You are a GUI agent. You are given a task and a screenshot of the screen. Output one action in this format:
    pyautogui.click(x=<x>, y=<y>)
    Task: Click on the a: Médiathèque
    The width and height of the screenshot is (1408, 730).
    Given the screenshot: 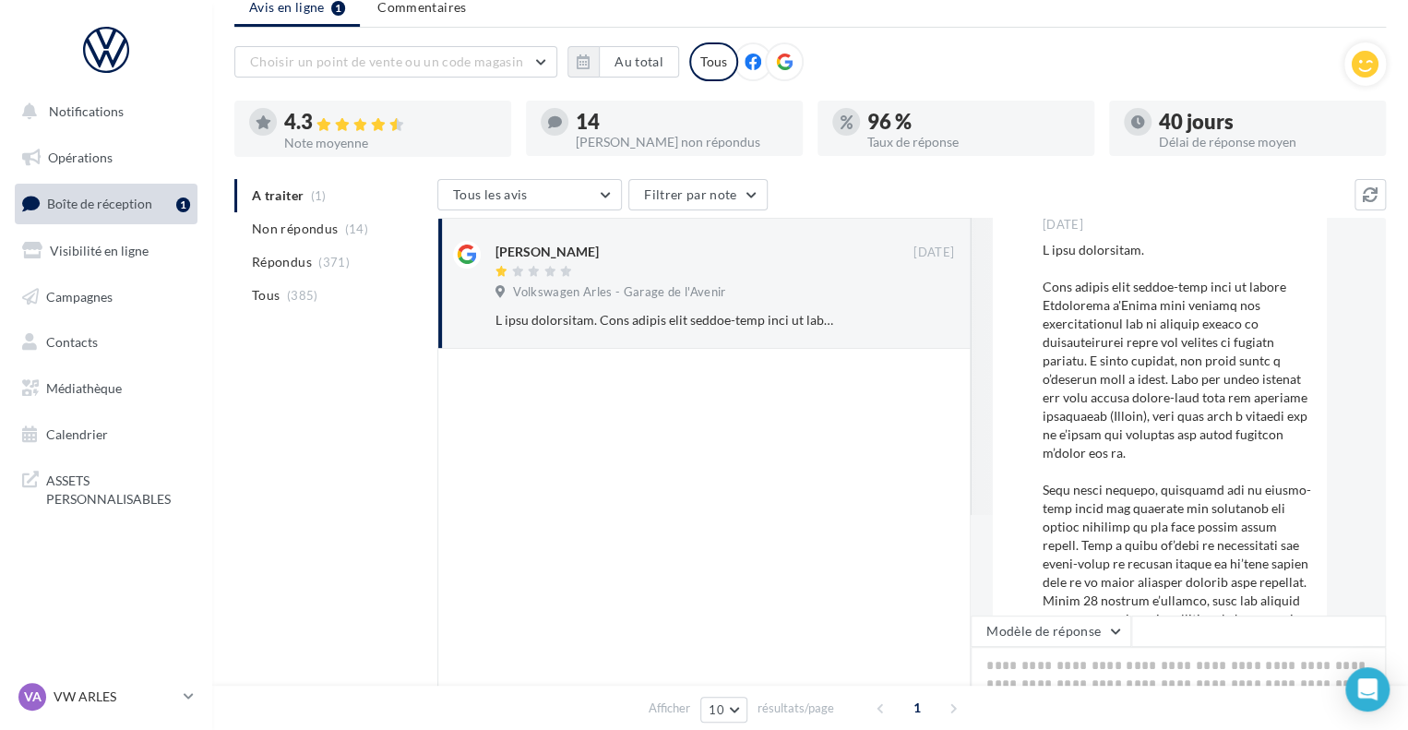 What is the action you would take?
    pyautogui.click(x=106, y=389)
    